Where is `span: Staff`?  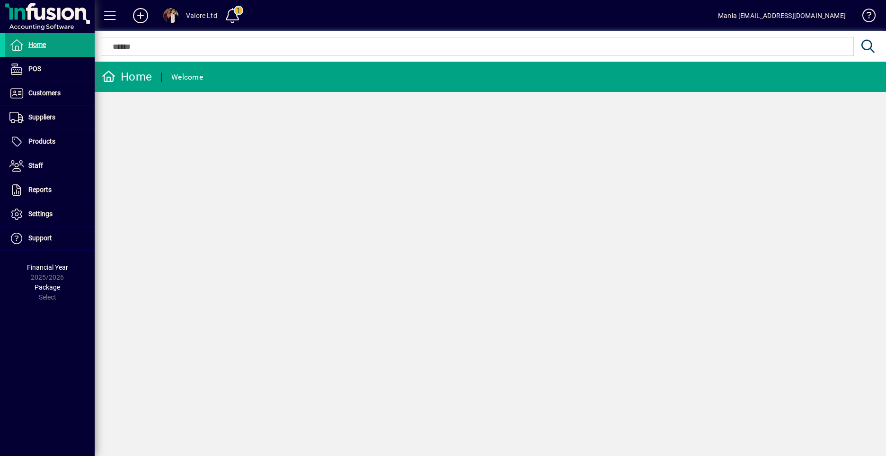
span: Staff is located at coordinates (36, 165).